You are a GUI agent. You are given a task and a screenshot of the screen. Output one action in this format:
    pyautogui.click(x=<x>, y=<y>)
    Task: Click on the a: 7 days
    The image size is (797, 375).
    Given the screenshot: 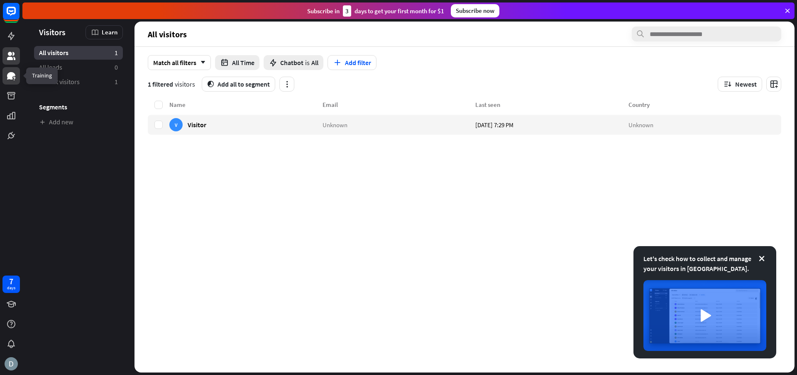 What is the action you would take?
    pyautogui.click(x=11, y=285)
    